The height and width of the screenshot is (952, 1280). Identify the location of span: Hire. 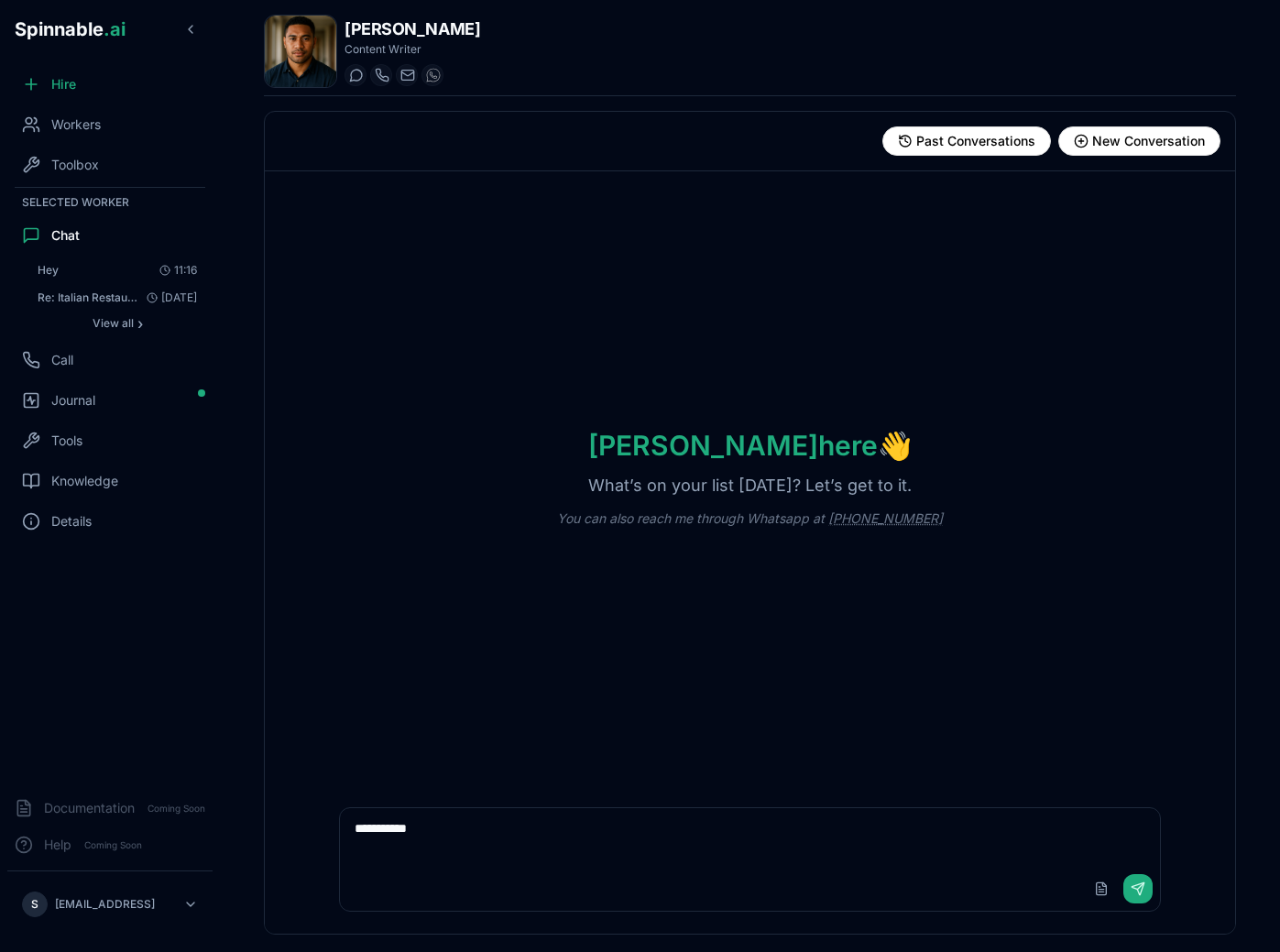
(63, 84).